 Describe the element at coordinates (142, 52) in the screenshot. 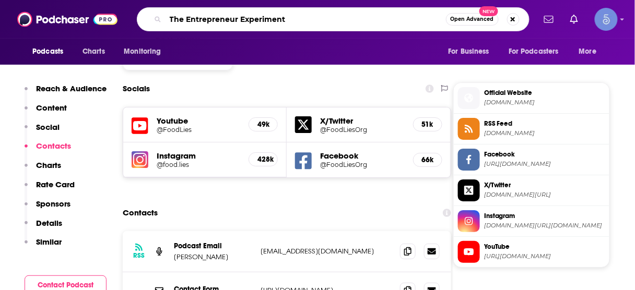

I see `span: Monitoring` at that location.